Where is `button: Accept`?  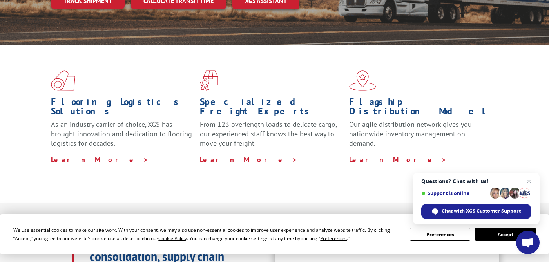
button: Accept is located at coordinates (505, 234).